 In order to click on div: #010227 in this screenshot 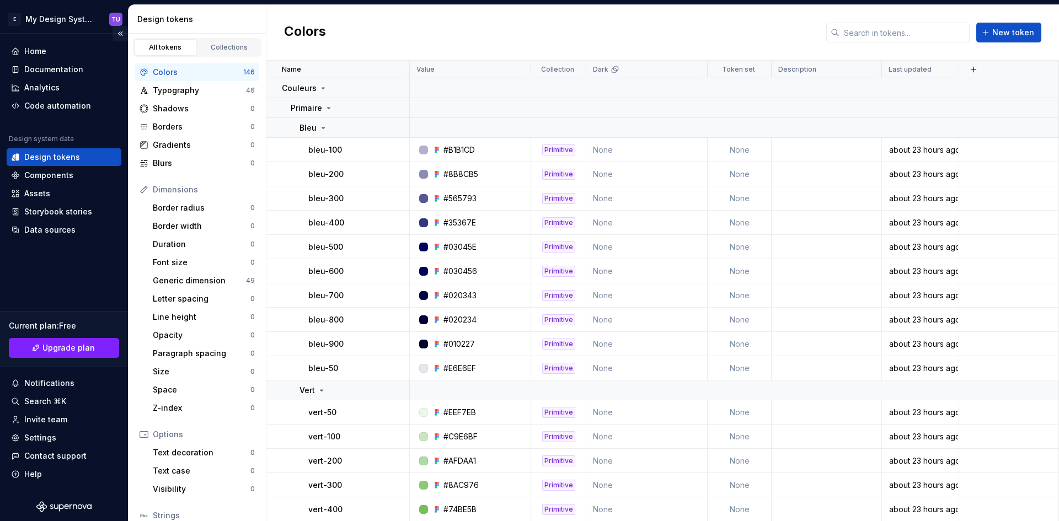, I will do `click(459, 344)`.